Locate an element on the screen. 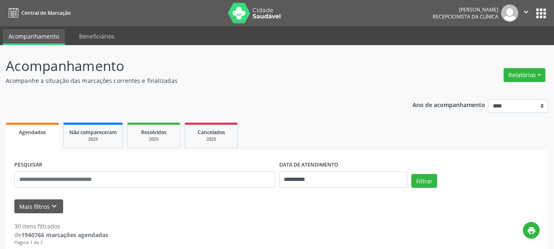 The height and width of the screenshot is (249, 554). img: img is located at coordinates (510, 13).